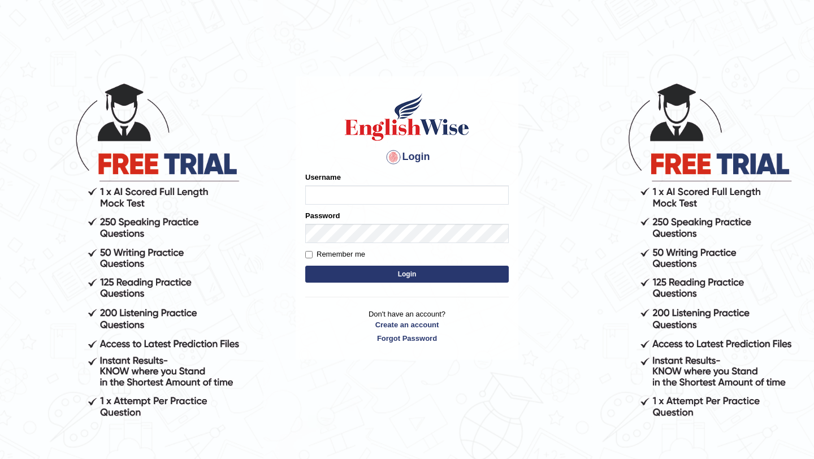  I want to click on button: Login, so click(407, 274).